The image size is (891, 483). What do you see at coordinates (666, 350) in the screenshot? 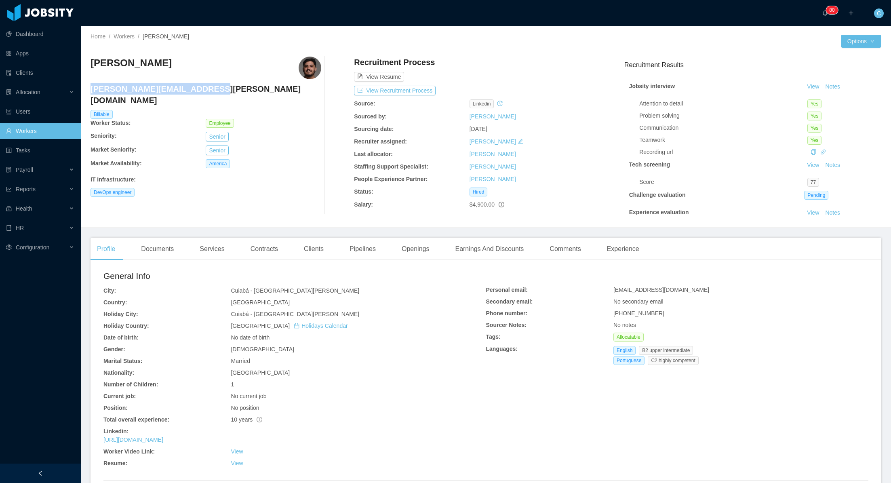
I see `span: B2 upper intermediate` at bounding box center [666, 350].